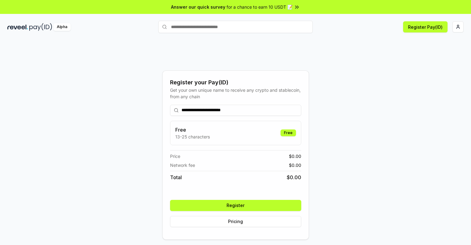 This screenshot has width=471, height=245. Describe the element at coordinates (175, 156) in the screenshot. I see `span: Price` at that location.